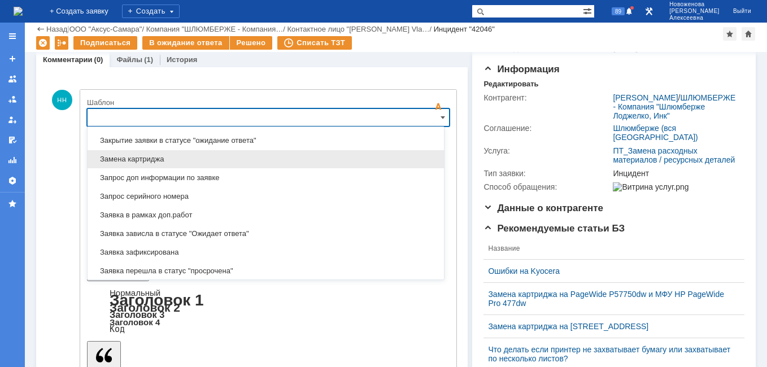  I want to click on div: Формат абзаца, so click(268, 311).